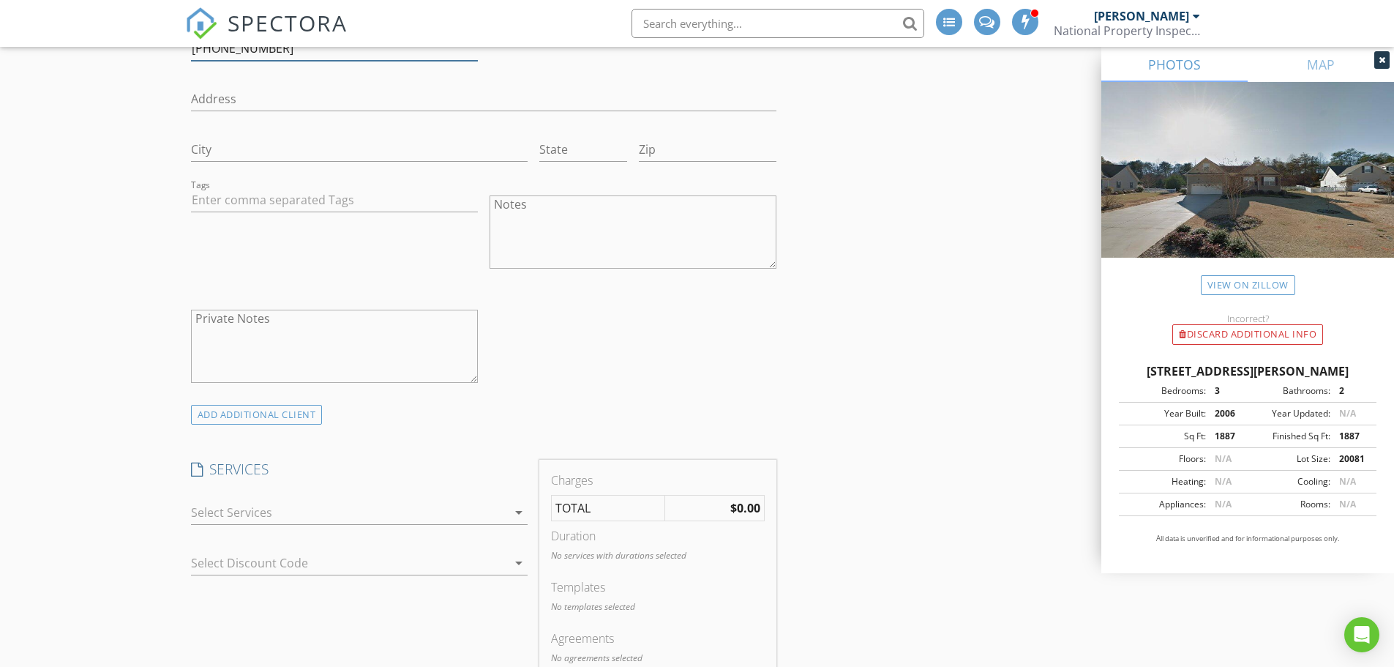 The width and height of the screenshot is (1394, 667). I want to click on div: Agreements, so click(658, 638).